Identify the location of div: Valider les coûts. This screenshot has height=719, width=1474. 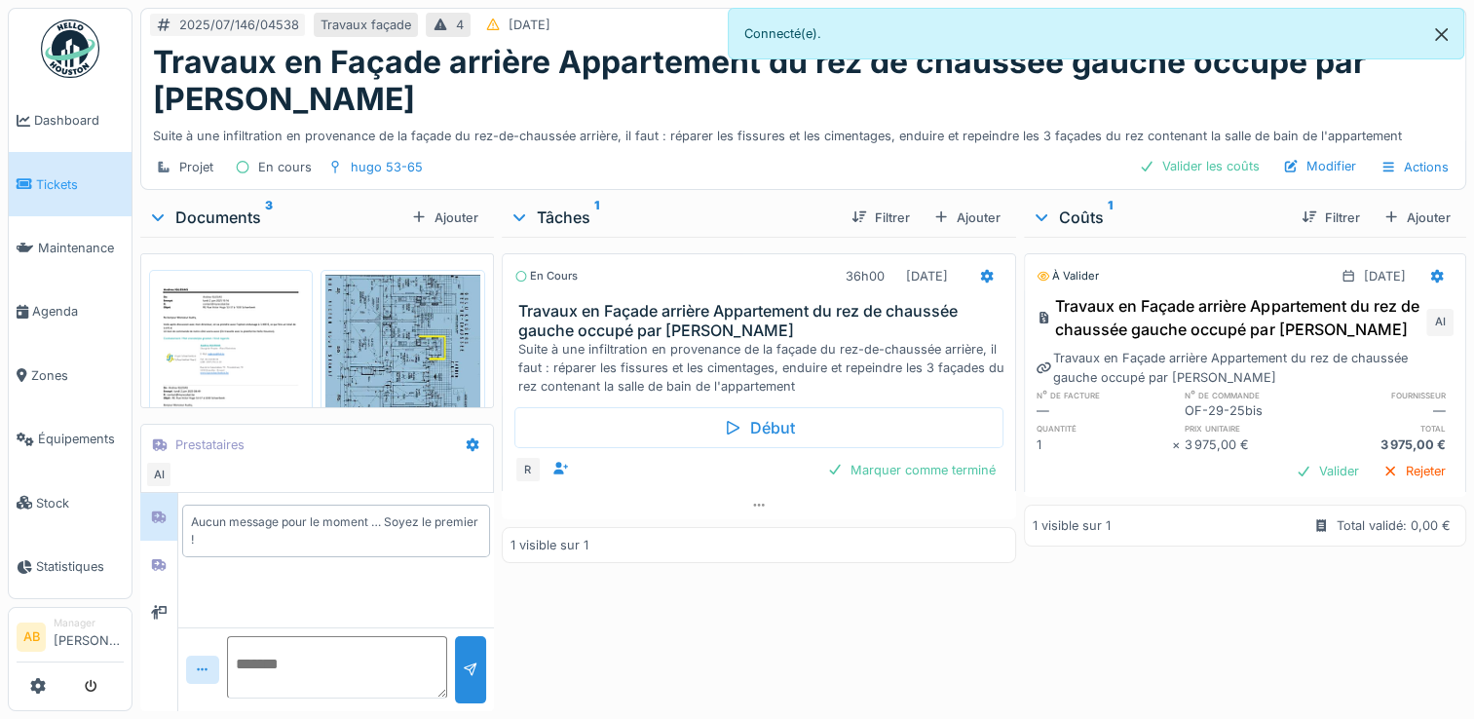
(1199, 166).